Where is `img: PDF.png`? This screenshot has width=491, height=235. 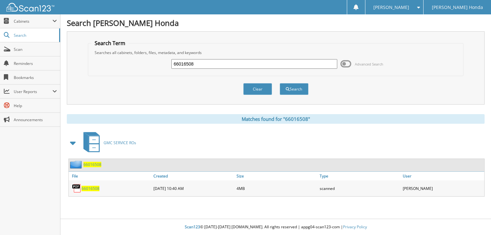 img: PDF.png is located at coordinates (77, 188).